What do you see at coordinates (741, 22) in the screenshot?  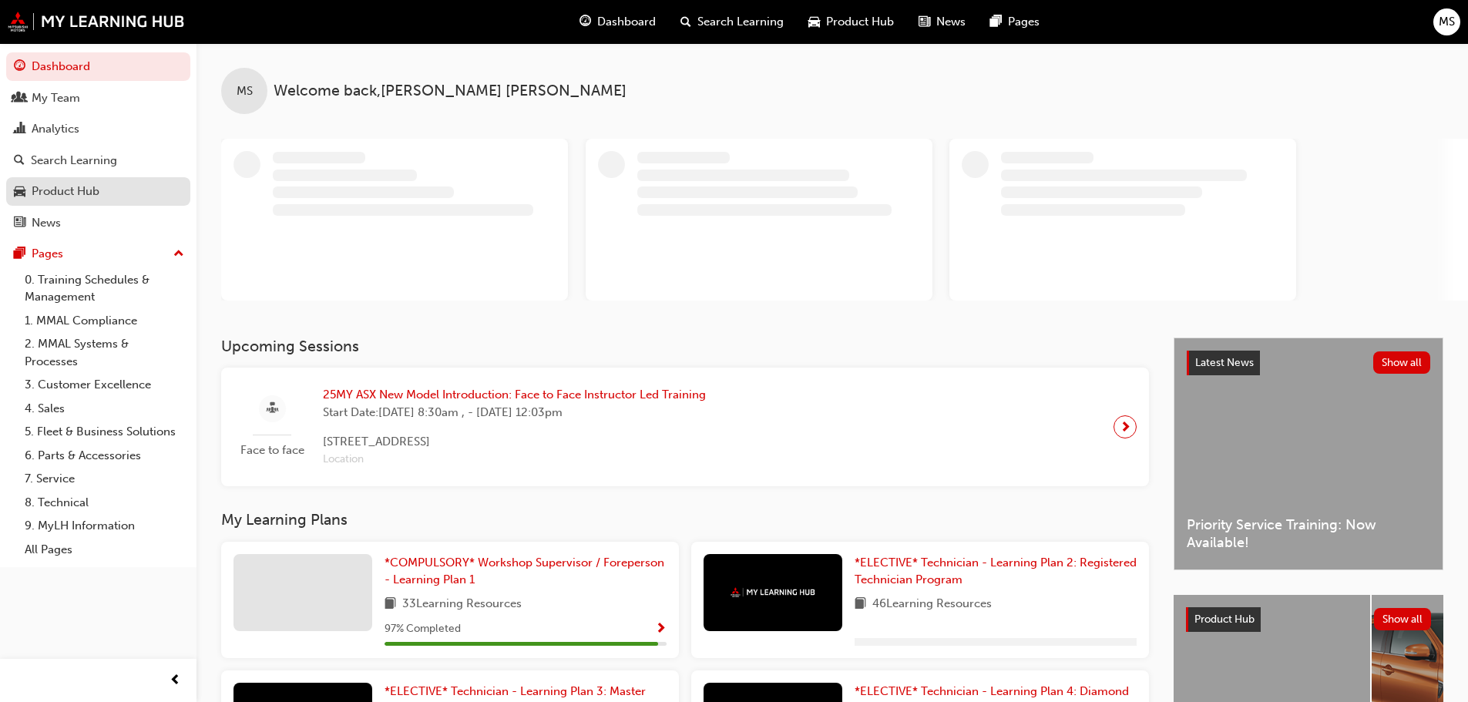 I see `span: Search Learning` at bounding box center [741, 22].